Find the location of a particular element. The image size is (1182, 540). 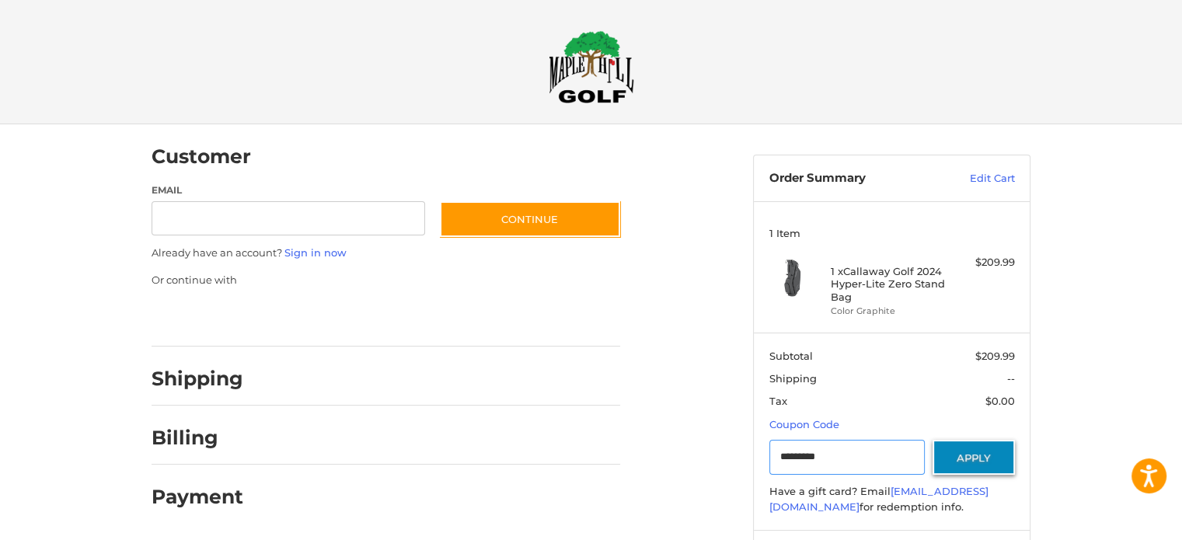

h2: Payment is located at coordinates (197, 497).